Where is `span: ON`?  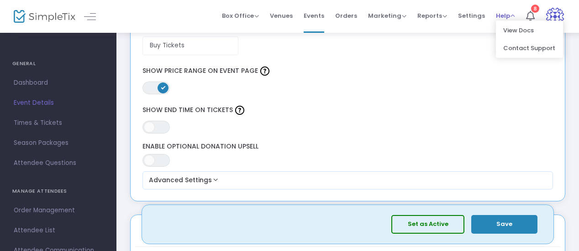 span: ON is located at coordinates (163, 87).